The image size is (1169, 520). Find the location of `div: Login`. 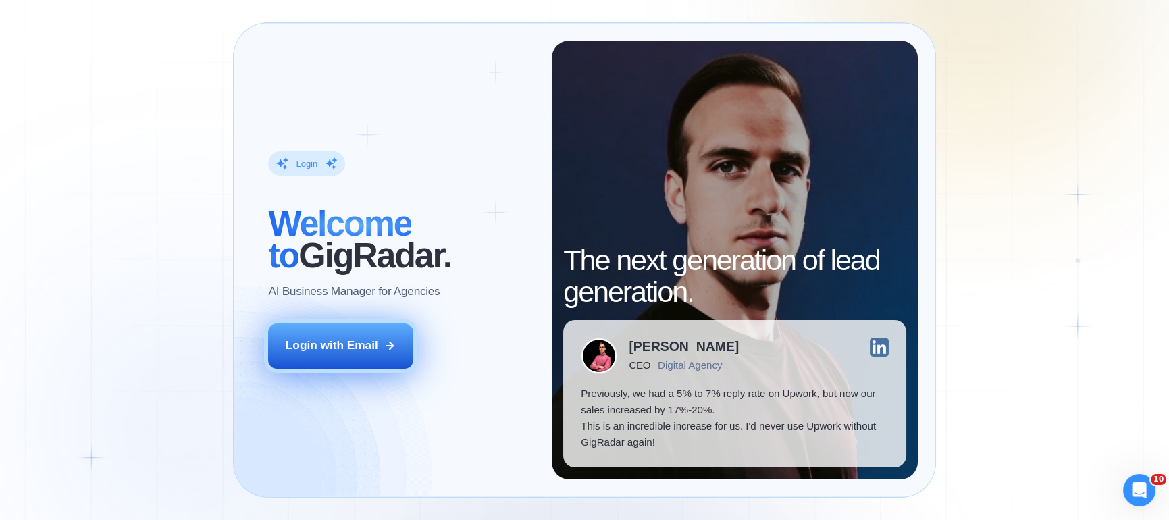

div: Login is located at coordinates (307, 163).